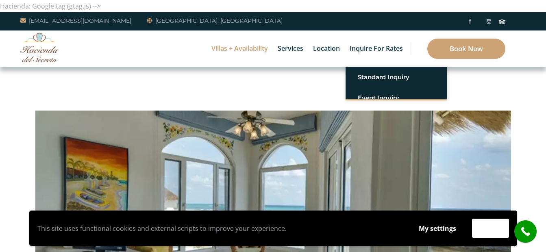 This screenshot has width=546, height=252. Describe the element at coordinates (438, 229) in the screenshot. I see `button: My settings` at that location.